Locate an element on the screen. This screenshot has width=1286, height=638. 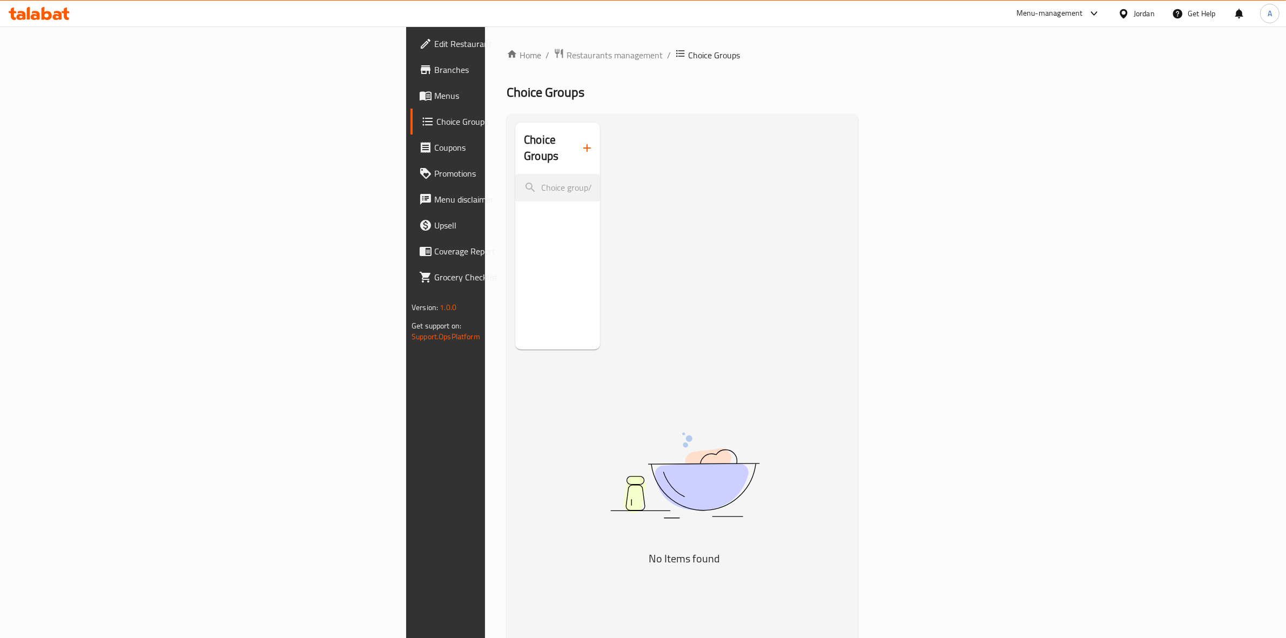
span: Grocery Checklist is located at coordinates (523, 277).